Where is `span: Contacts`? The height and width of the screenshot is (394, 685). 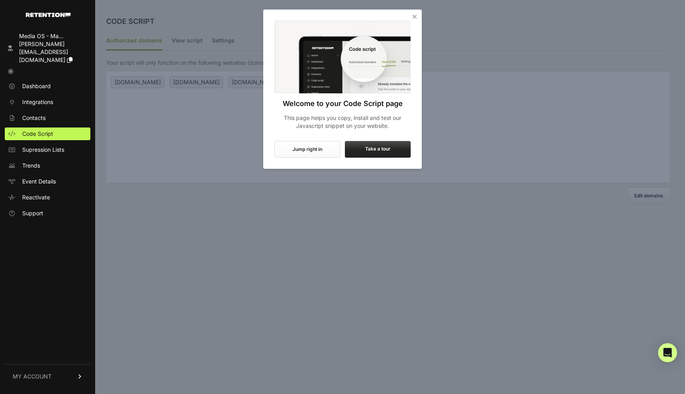
span: Contacts is located at coordinates (34, 118).